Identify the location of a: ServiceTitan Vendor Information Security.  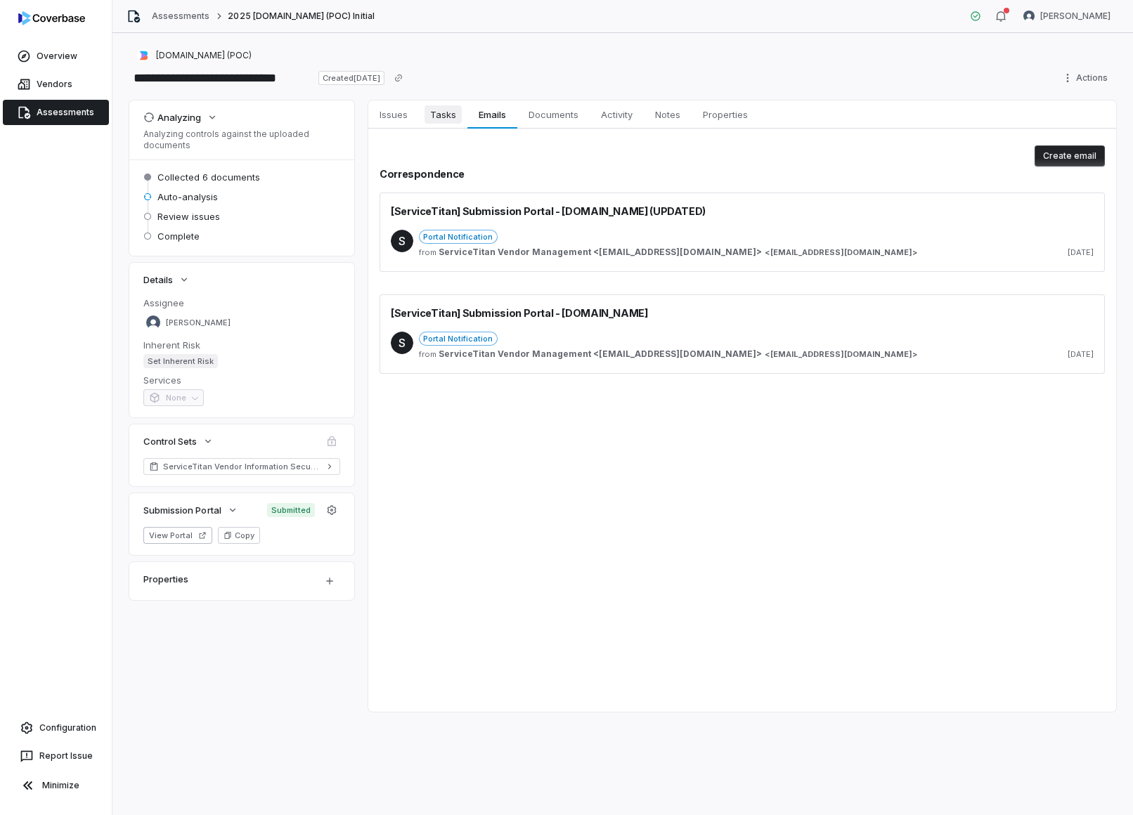
(242, 467).